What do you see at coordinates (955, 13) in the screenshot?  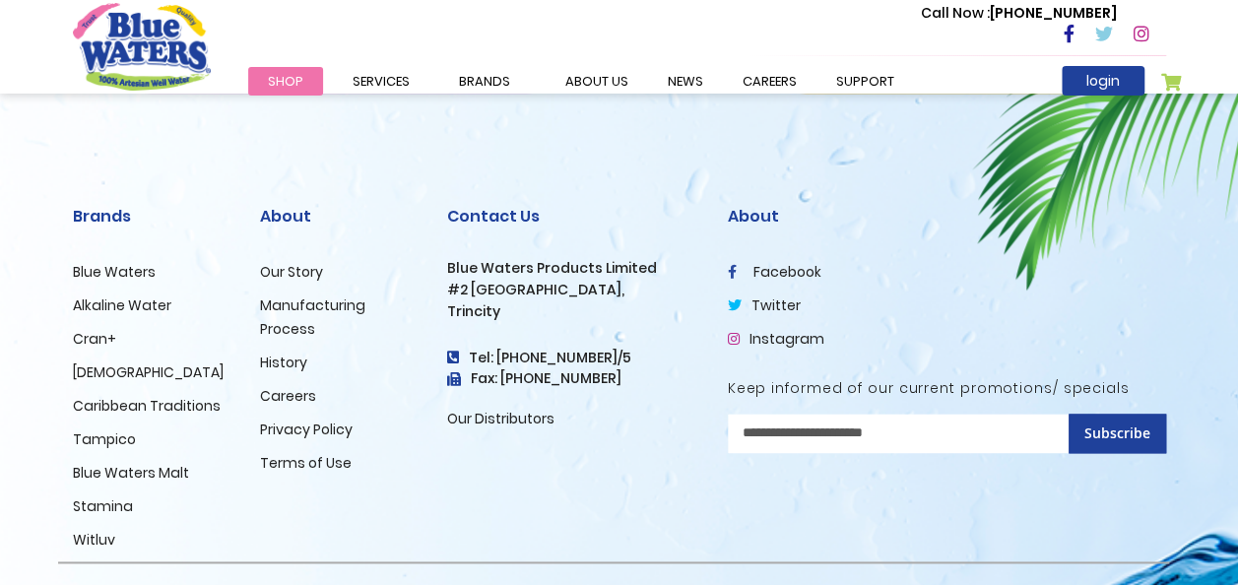 I see `span: Call Now :` at bounding box center [955, 13].